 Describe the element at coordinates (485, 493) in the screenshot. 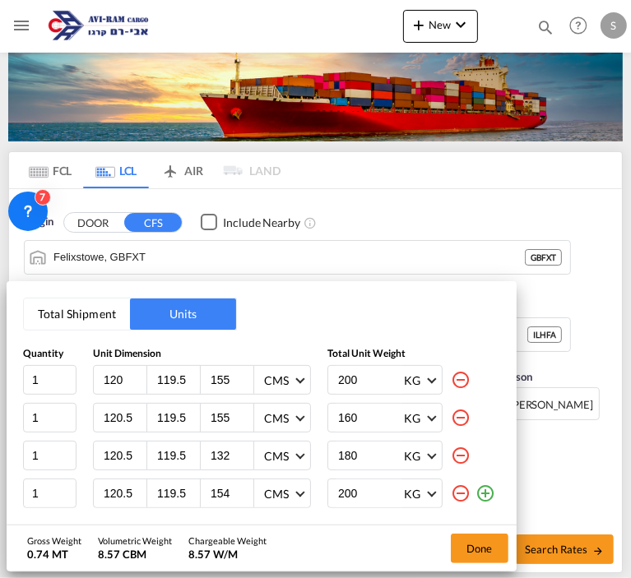

I see `md-icon: icon-plus-circle-outline` at that location.